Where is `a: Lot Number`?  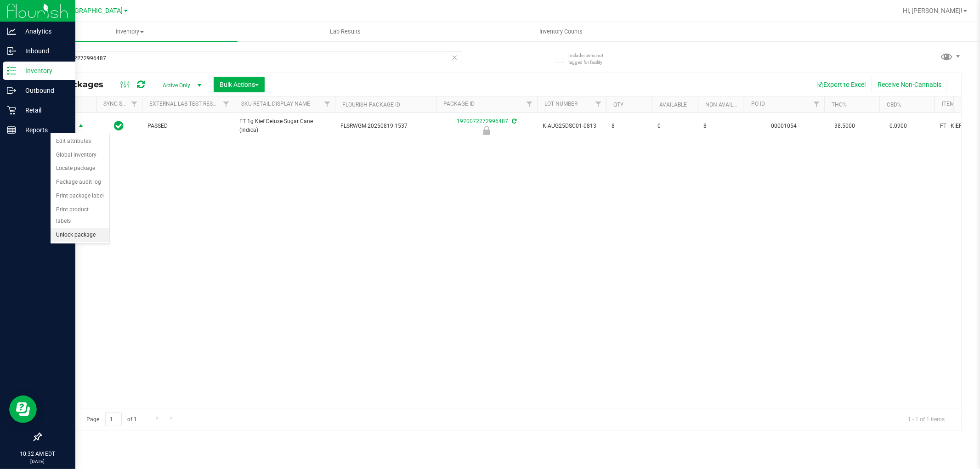 a: Lot Number is located at coordinates (561, 104).